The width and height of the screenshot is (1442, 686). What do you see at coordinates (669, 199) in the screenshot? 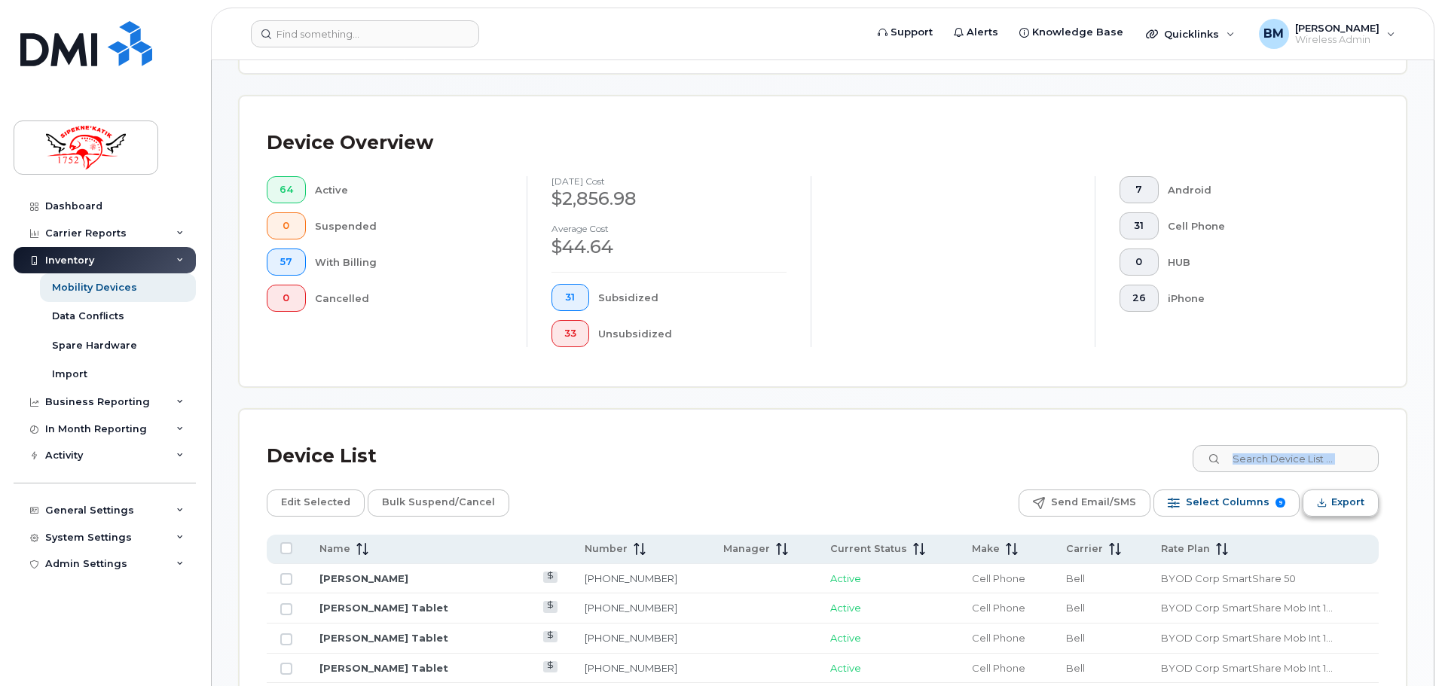
I see `div: $2,856.98` at bounding box center [669, 199].